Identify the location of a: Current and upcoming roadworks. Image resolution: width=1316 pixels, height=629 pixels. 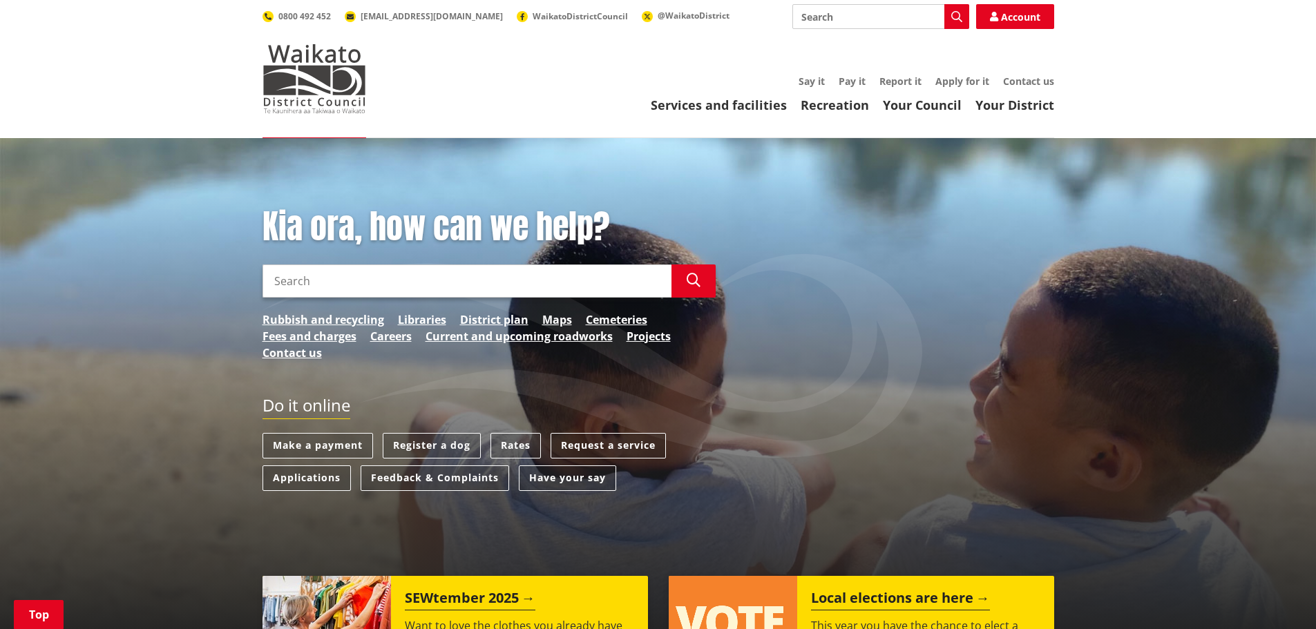
(519, 336).